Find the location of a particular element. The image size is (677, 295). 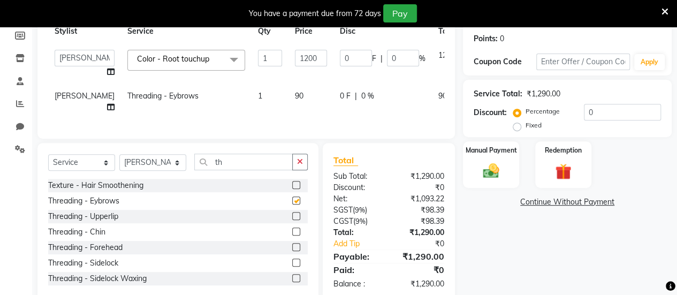

label: Fixed is located at coordinates (534, 125).